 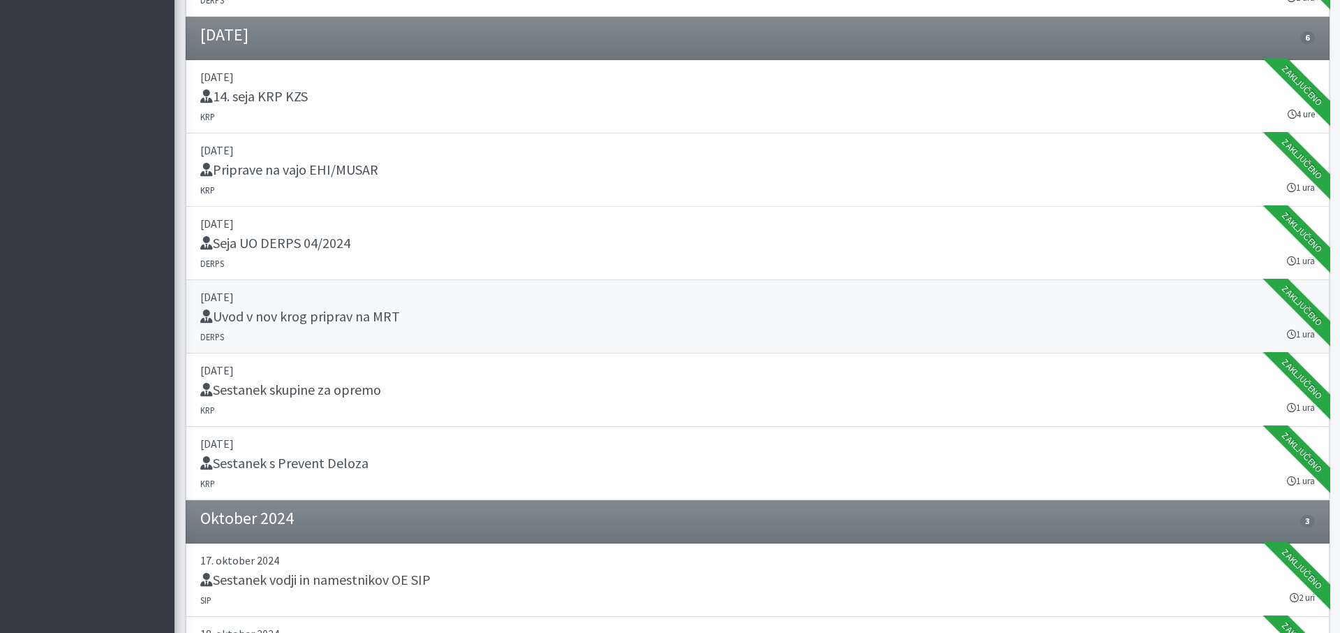 I want to click on span: 6, so click(x=1308, y=38).